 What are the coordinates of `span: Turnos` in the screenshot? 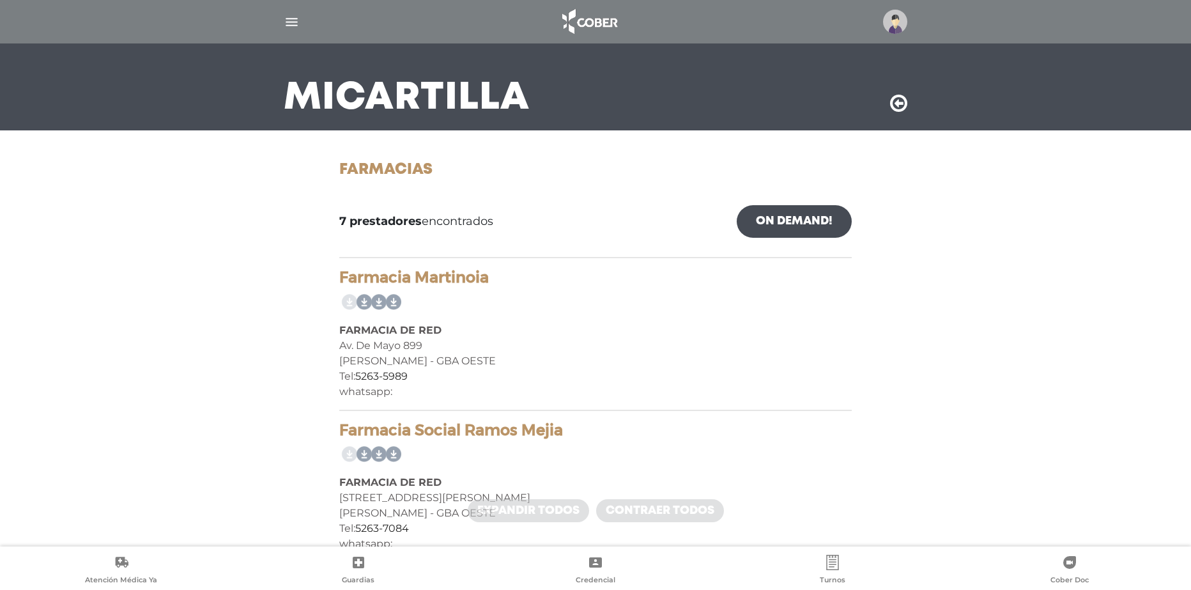 It's located at (833, 581).